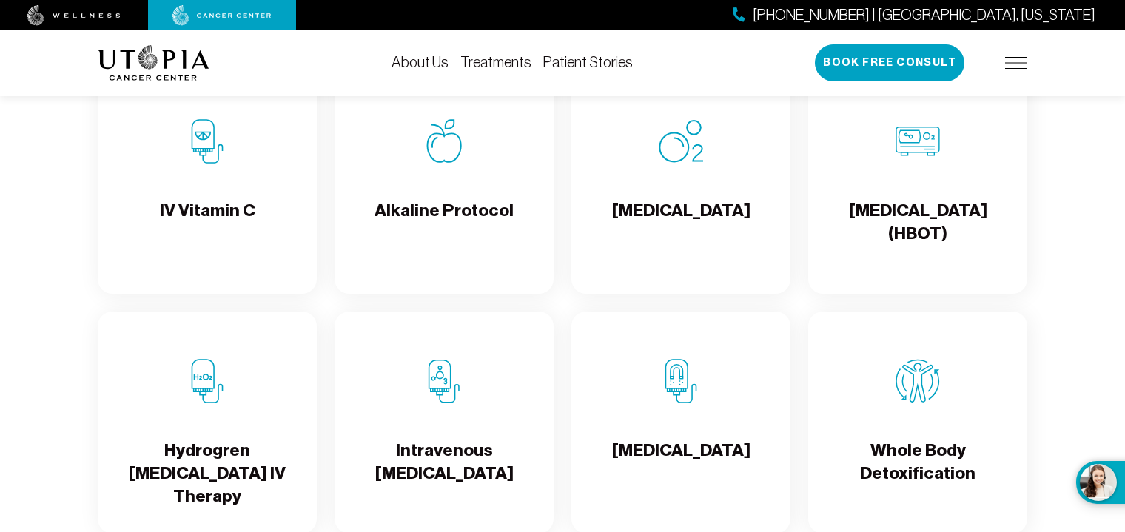 Image resolution: width=1125 pixels, height=532 pixels. What do you see at coordinates (153, 63) in the screenshot?
I see `img: logo` at bounding box center [153, 63].